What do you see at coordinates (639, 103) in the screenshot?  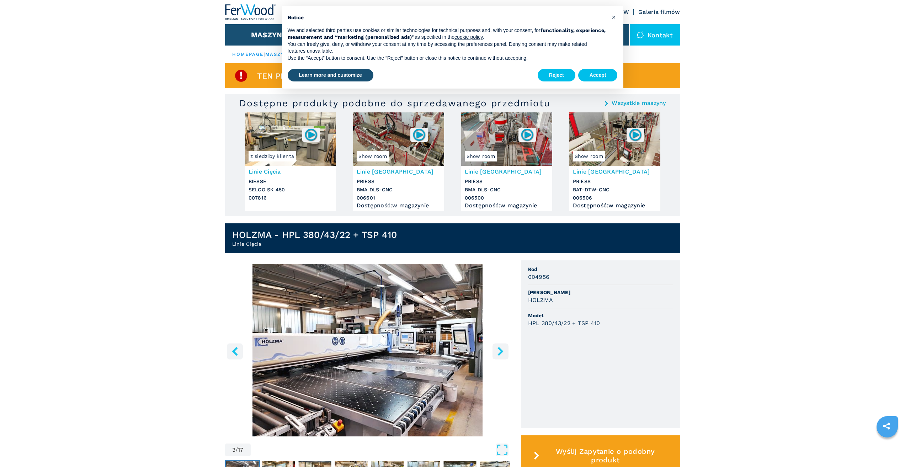 I see `a: Wszystkie maszyny` at bounding box center [639, 103].